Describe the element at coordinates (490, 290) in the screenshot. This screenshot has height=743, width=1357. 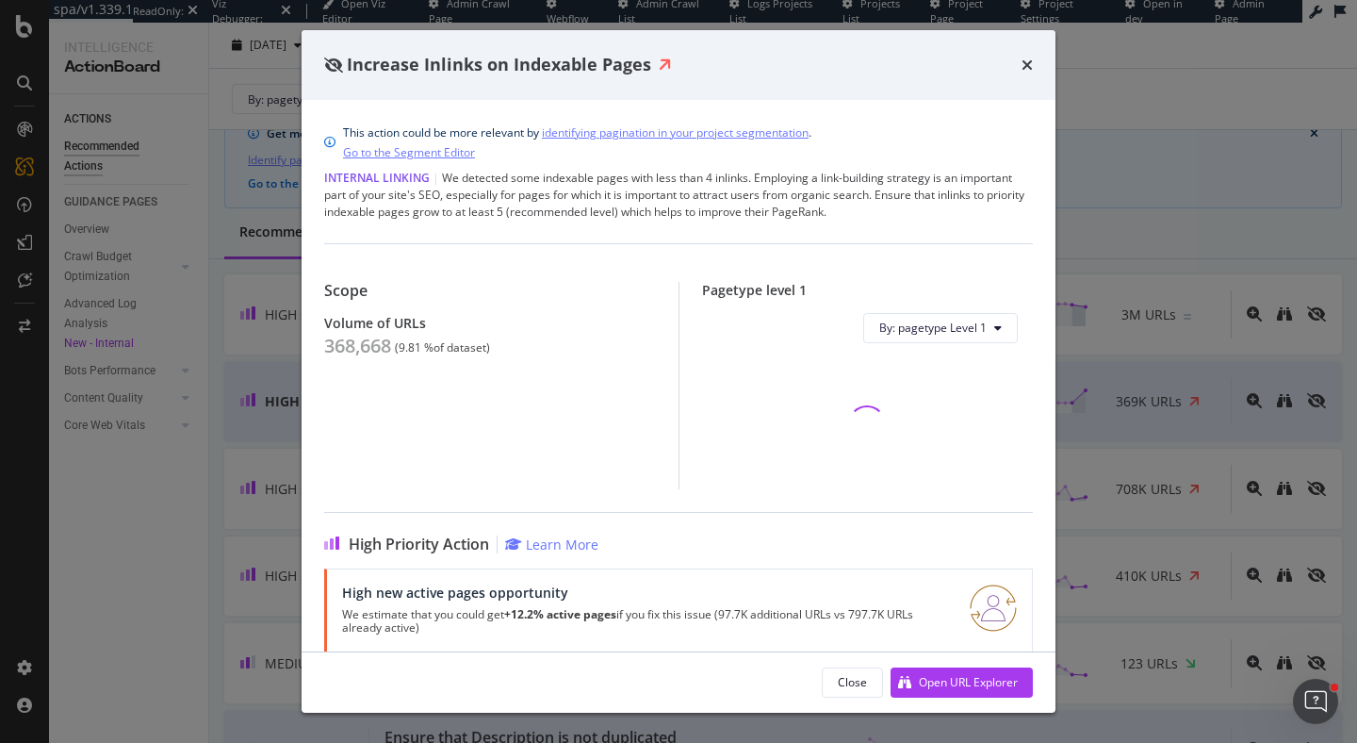
I see `div: Scope` at that location.